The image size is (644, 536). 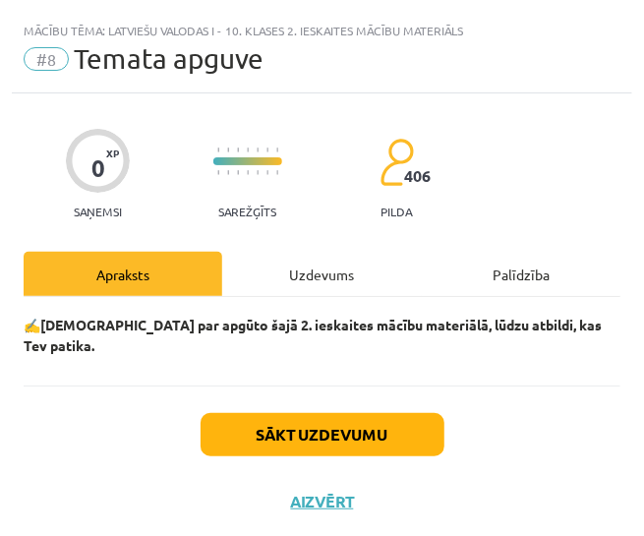 I want to click on span: 406, so click(x=417, y=176).